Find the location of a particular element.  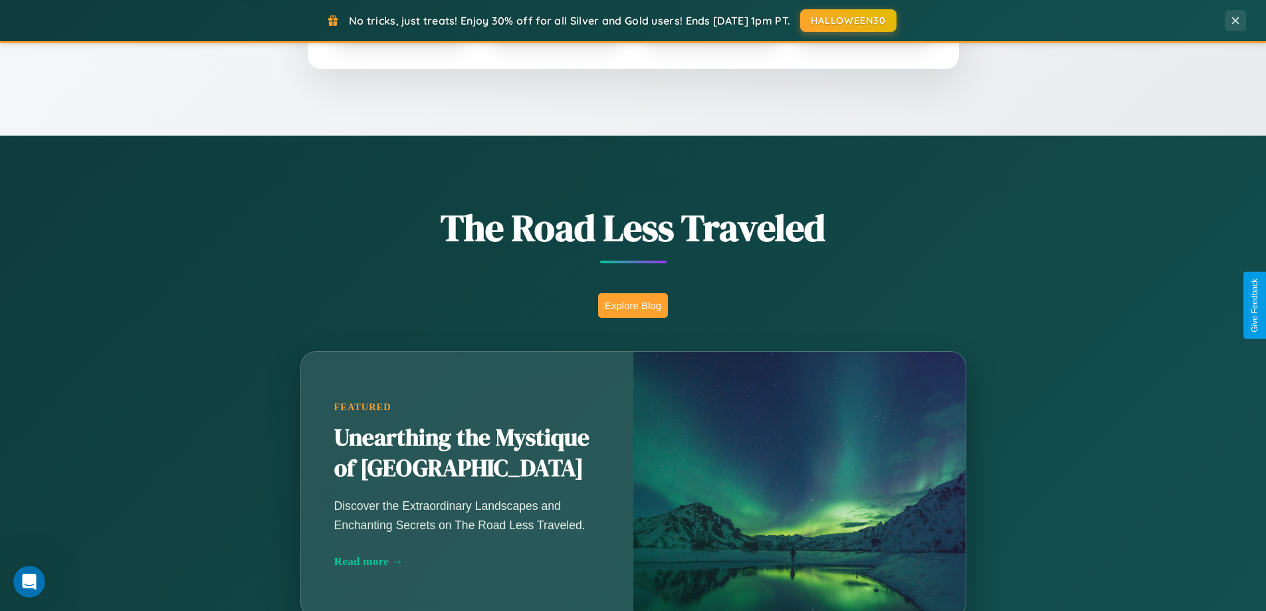

div: Featured is located at coordinates (467, 407).